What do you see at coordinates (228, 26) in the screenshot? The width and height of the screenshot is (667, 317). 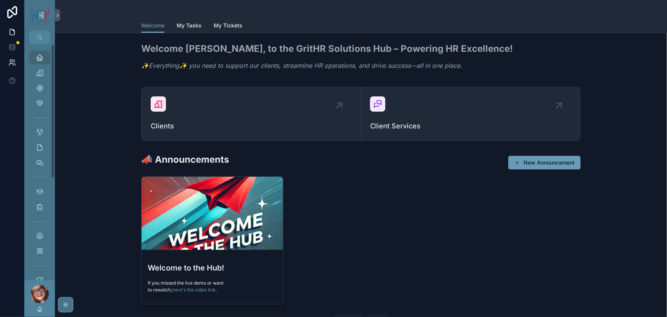 I see `span: My Tickets` at bounding box center [228, 26].